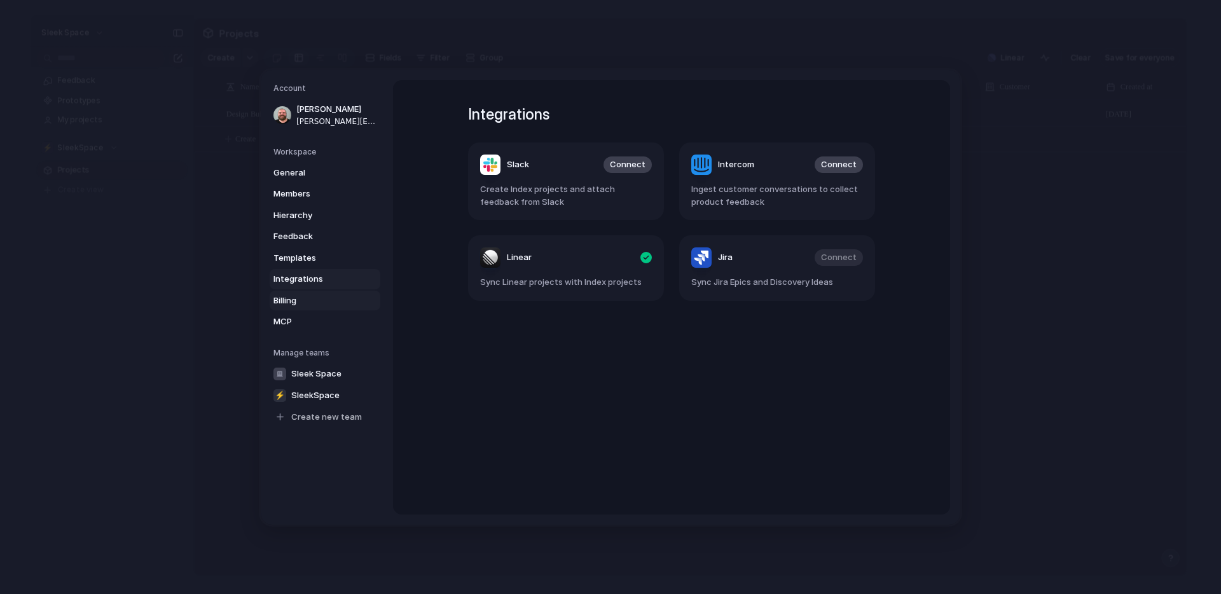  I want to click on a: Templates, so click(325, 257).